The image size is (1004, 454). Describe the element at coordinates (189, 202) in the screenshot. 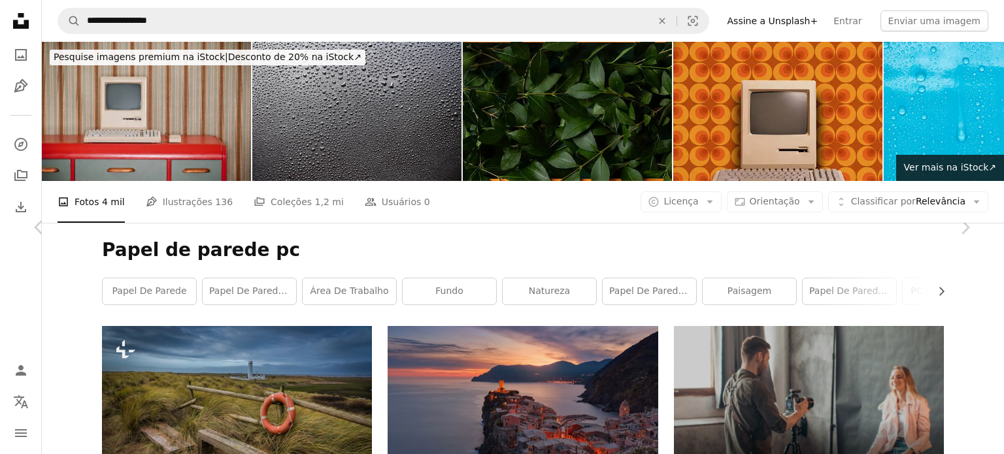

I see `a: Ilustrações 136` at that location.